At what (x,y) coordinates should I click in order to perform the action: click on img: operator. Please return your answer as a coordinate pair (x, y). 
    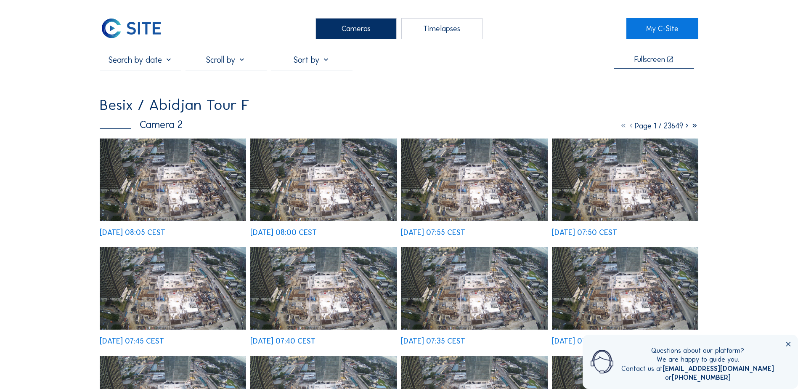
    Looking at the image, I should click on (602, 361).